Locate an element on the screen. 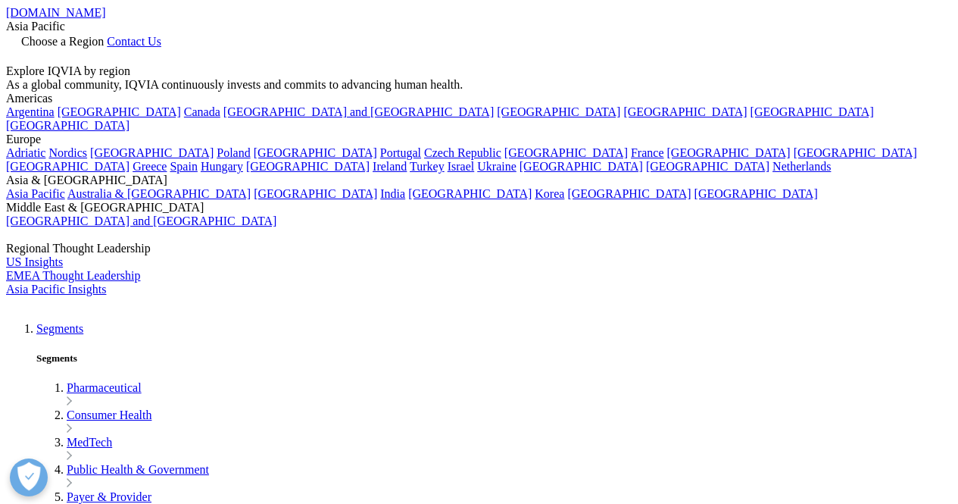  div: Asia Pacific is located at coordinates (479, 27).